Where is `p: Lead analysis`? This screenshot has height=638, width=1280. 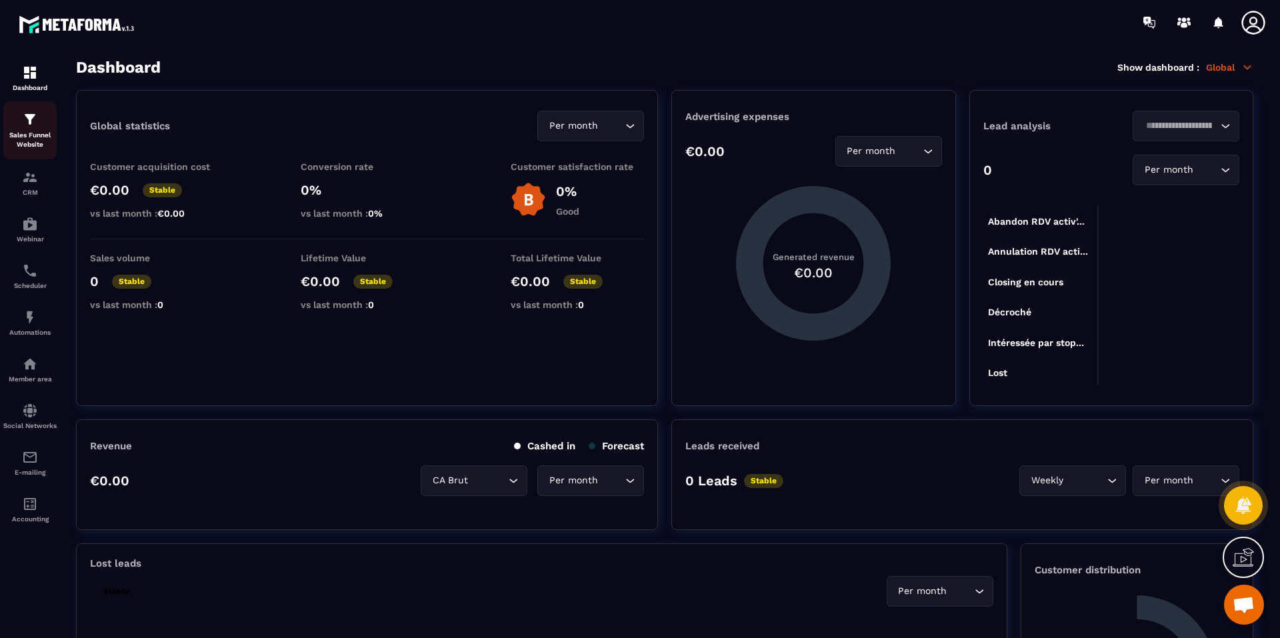
p: Lead analysis is located at coordinates (1047, 126).